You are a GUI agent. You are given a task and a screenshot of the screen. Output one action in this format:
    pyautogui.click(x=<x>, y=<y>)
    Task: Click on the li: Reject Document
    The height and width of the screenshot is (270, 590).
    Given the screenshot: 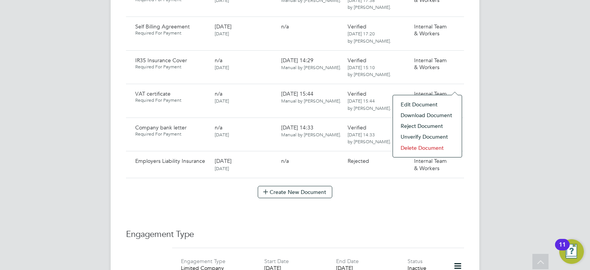 What is the action you would take?
    pyautogui.click(x=427, y=126)
    